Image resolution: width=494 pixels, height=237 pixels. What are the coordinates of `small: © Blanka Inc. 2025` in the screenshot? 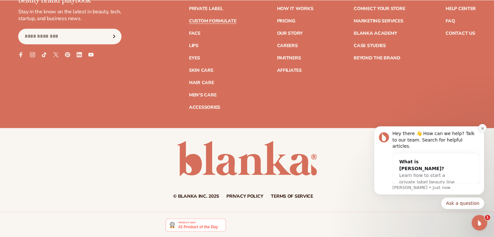 It's located at (196, 196).